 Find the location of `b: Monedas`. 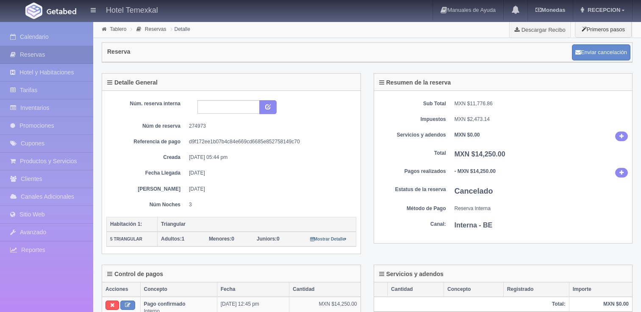

b: Monedas is located at coordinates (550, 10).